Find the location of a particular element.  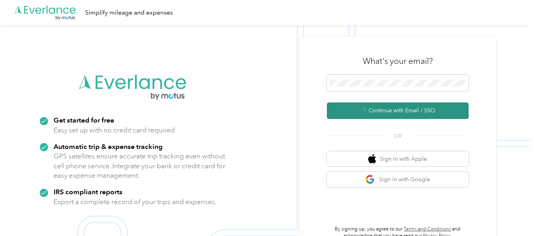

p: Easy set up with no credit card required is located at coordinates (114, 130).